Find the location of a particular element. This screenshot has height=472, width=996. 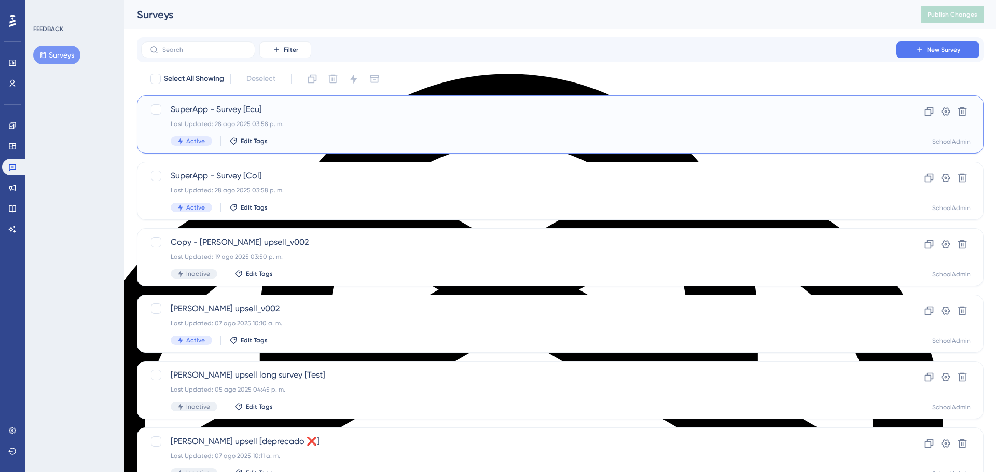

span: Filter is located at coordinates (291, 50).